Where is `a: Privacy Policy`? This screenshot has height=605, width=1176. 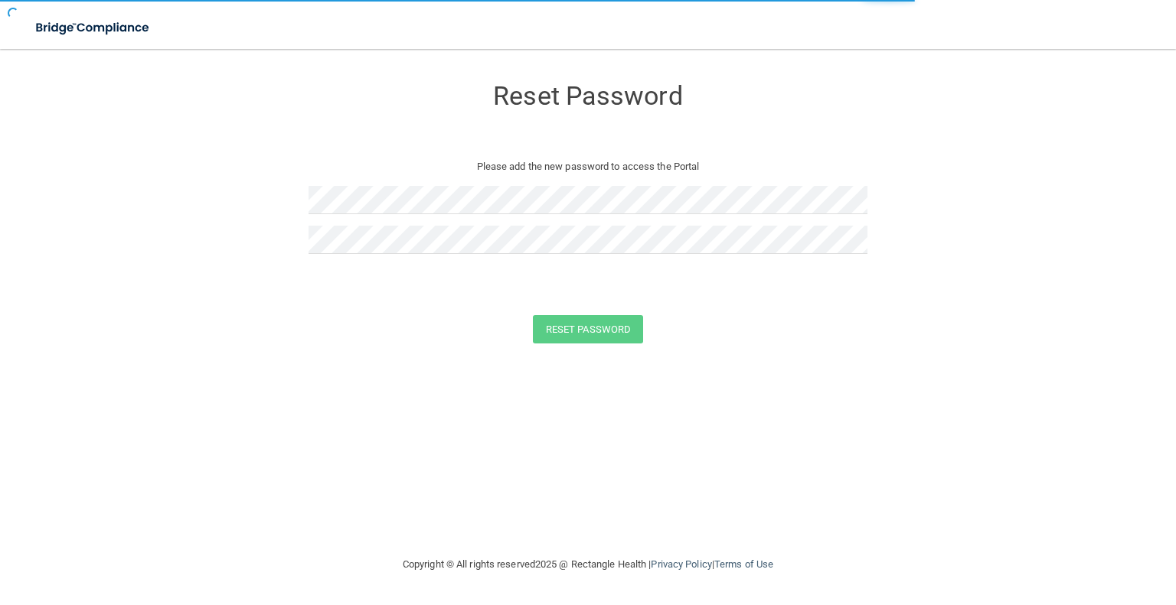
a: Privacy Policy is located at coordinates (681, 564).